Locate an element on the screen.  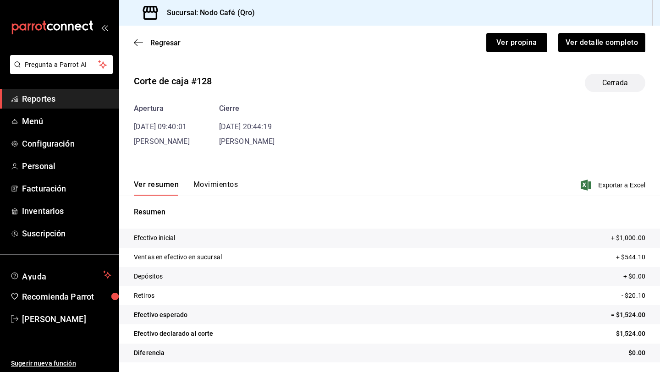
span: Configuración is located at coordinates (66, 144).